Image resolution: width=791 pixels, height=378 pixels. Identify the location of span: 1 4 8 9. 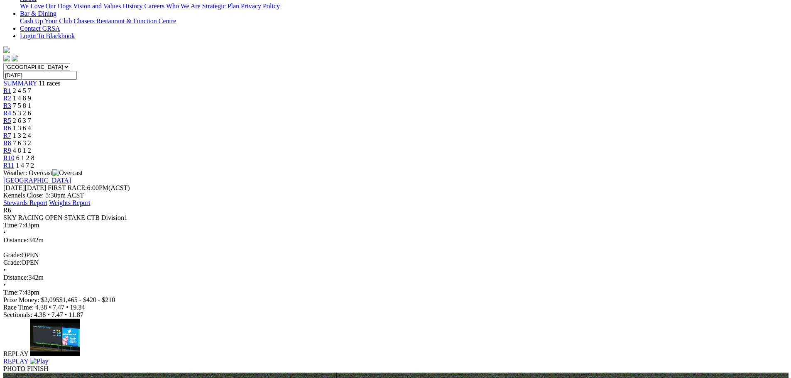
(22, 98).